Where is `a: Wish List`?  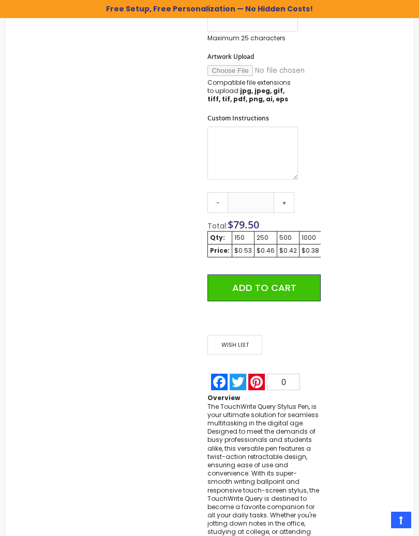 a: Wish List is located at coordinates (235, 345).